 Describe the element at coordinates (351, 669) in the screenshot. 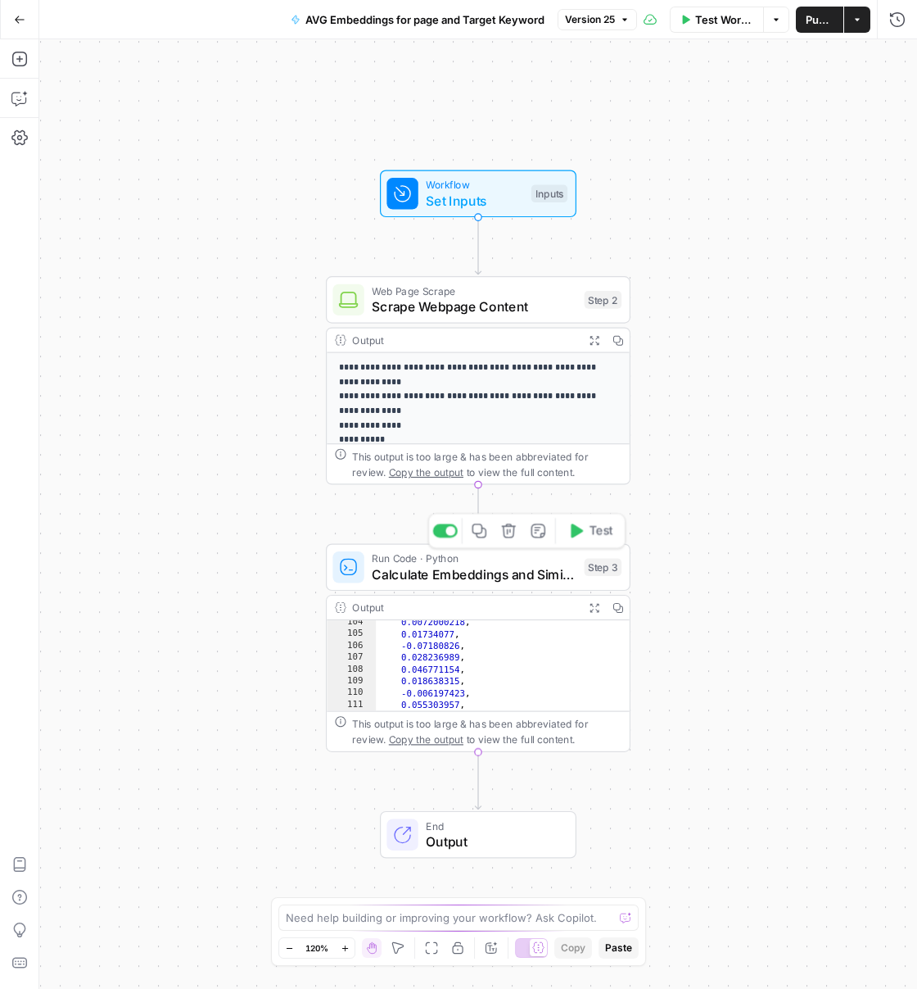

I see `div: 108` at that location.